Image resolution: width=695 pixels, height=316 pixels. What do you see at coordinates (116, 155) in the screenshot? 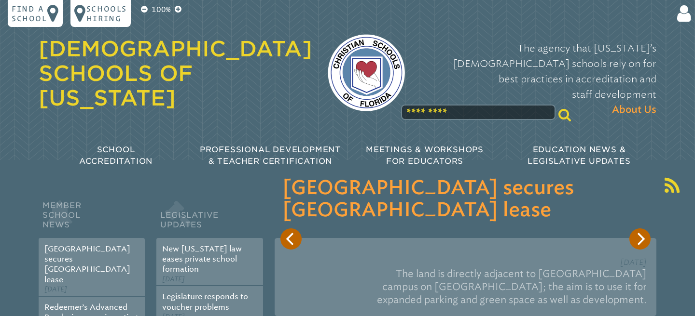
I see `span: School Accreditation` at bounding box center [116, 155].